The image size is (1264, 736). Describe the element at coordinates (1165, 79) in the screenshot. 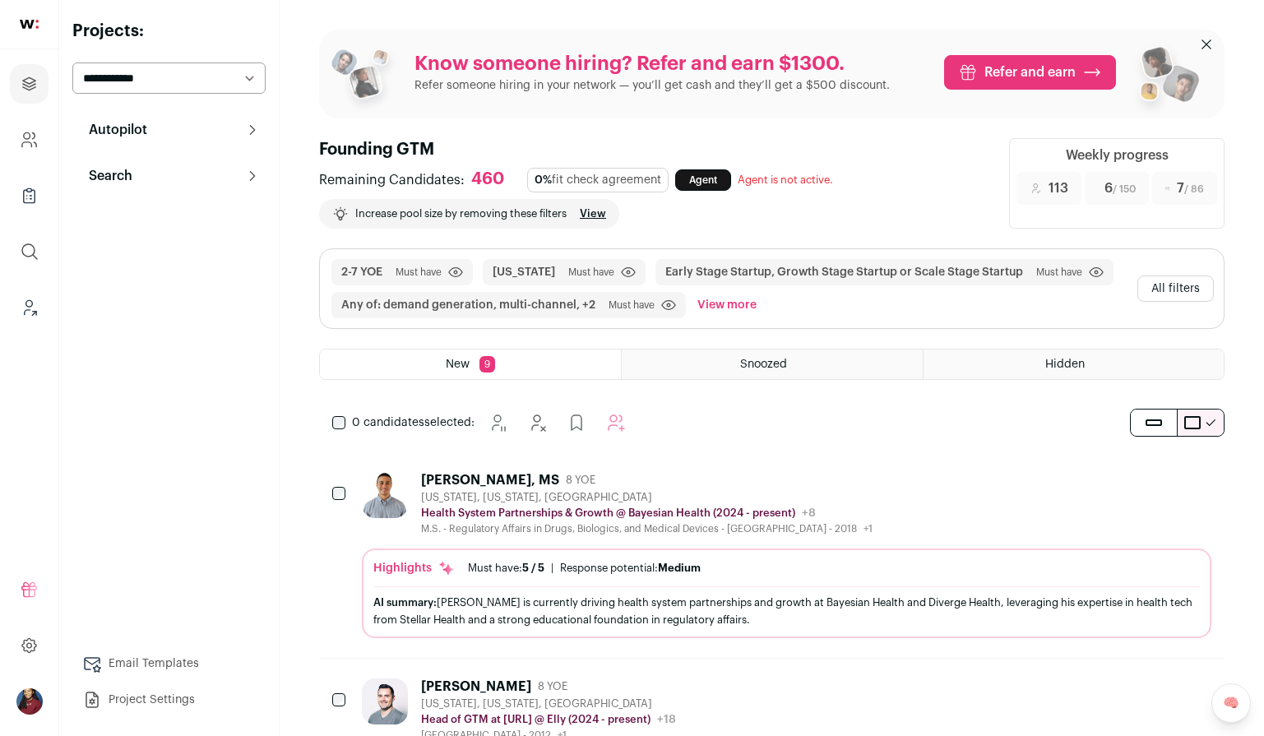

I see `img: referral_people_group_2-7c1ec42c15280f3369c0665c33c00ed472fd7f6af9dd0ec46c364f9a93ccf9a4.png` at that location.